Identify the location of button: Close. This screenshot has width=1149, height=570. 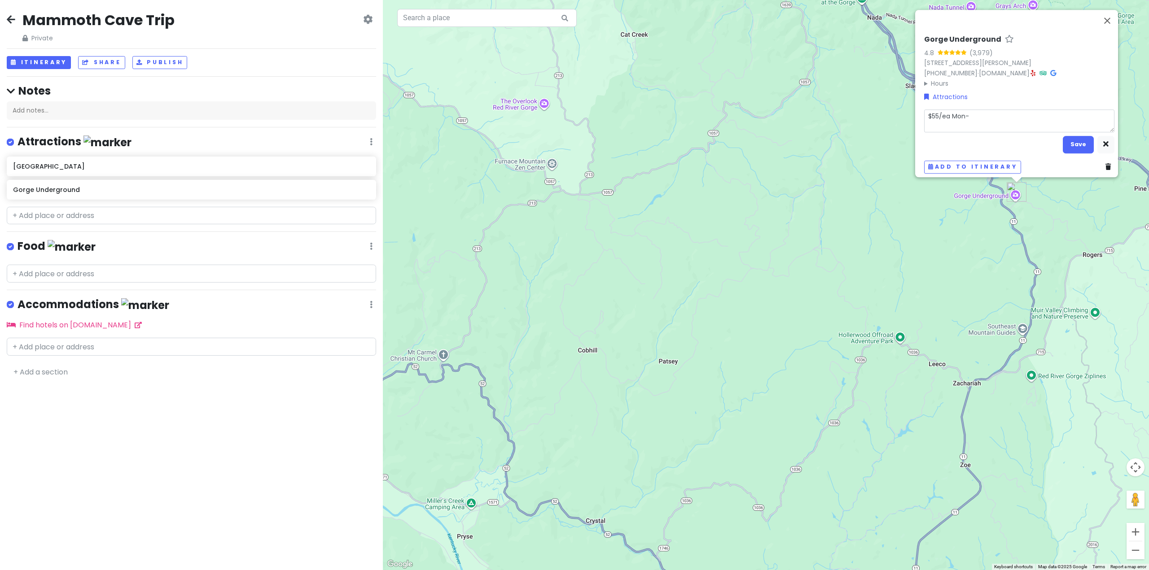
(1107, 21).